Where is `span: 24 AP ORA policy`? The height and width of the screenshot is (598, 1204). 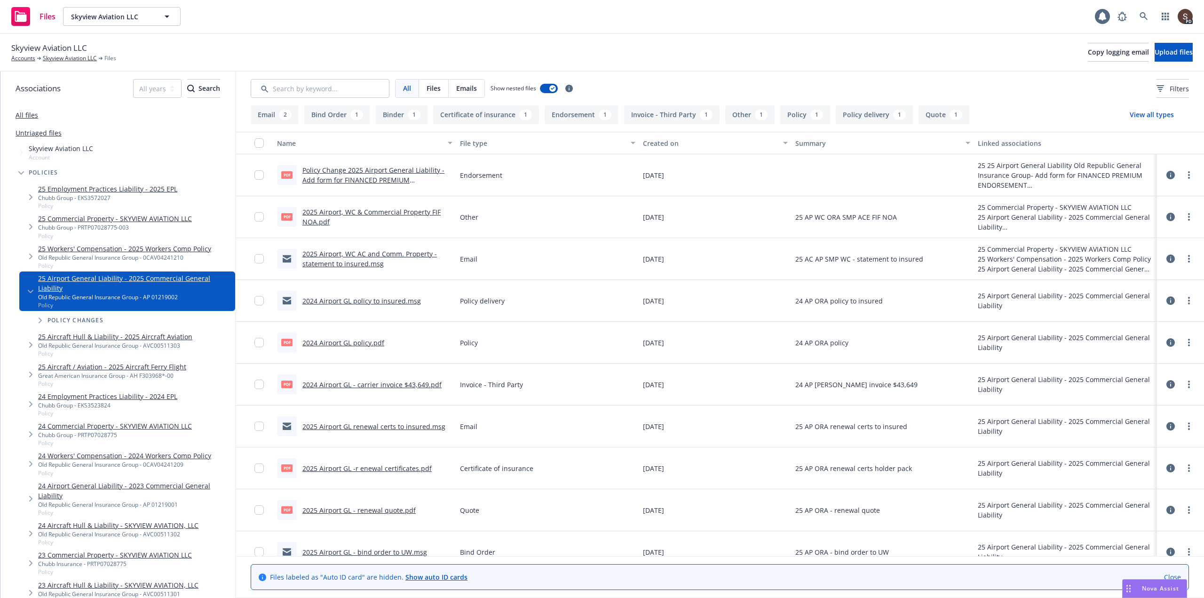
span: 24 AP ORA policy is located at coordinates (822, 342).